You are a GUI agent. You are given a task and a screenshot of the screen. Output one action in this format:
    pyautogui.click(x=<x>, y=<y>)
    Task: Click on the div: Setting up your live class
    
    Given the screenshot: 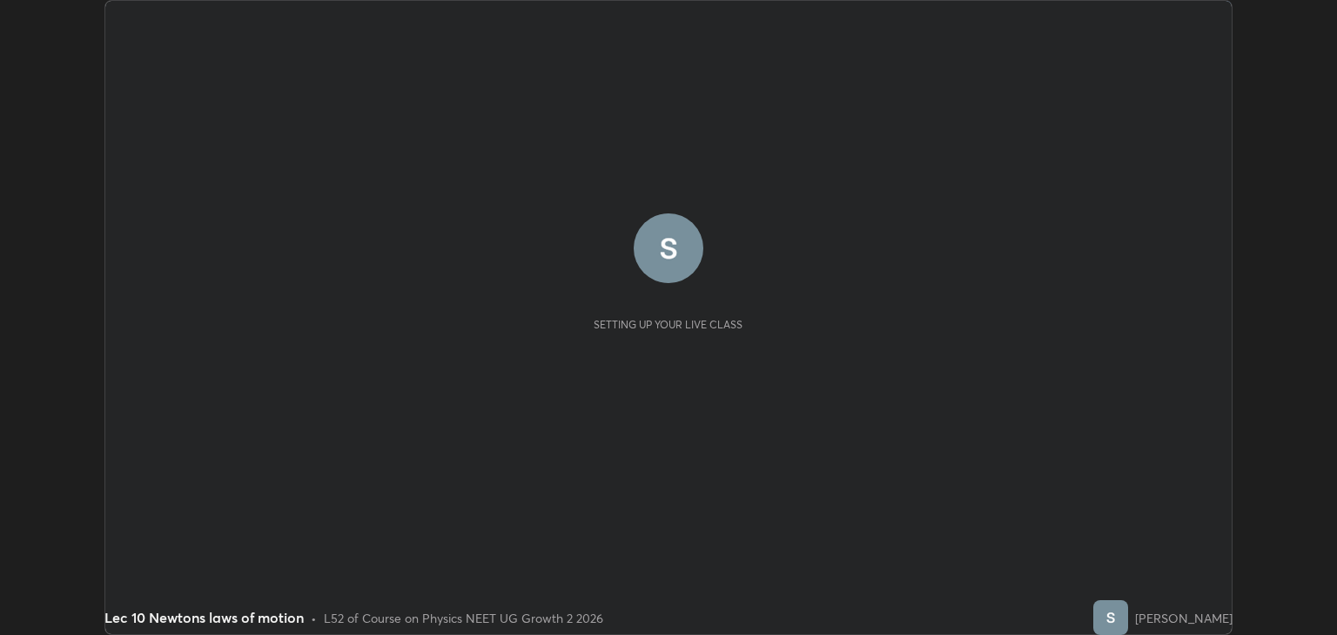 What is the action you would take?
    pyautogui.click(x=668, y=324)
    